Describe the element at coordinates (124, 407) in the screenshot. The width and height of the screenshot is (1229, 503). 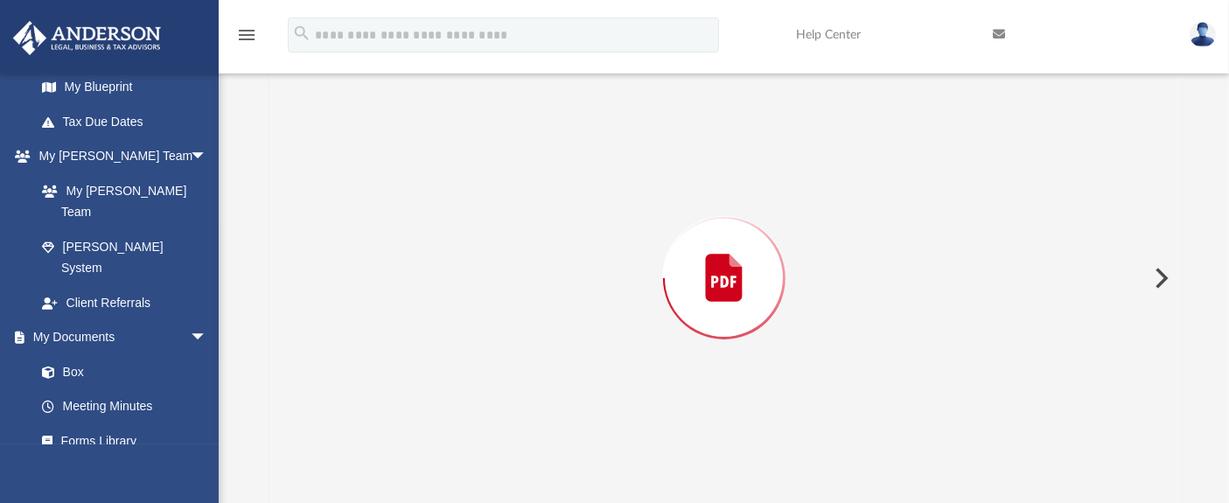
I see `a: Meeting Minutes` at that location.